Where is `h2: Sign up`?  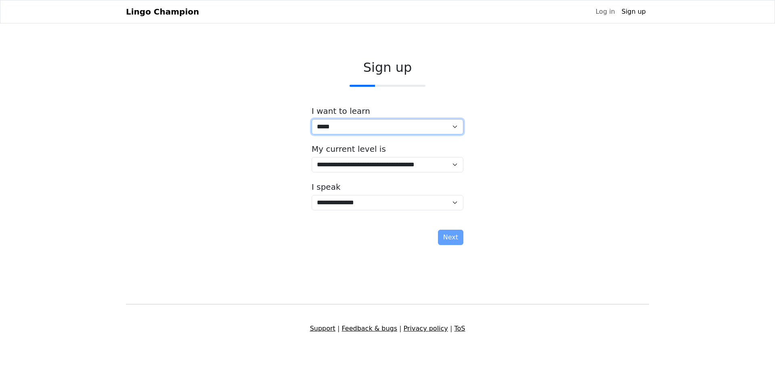 h2: Sign up is located at coordinates (388, 67).